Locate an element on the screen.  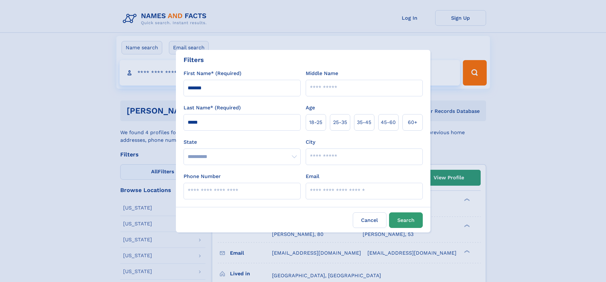
span: 60+ is located at coordinates (413, 122).